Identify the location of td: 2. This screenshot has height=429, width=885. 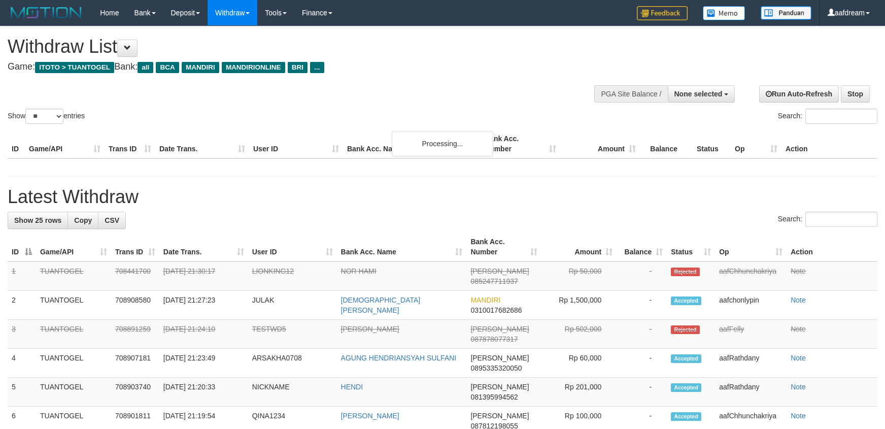
(22, 305).